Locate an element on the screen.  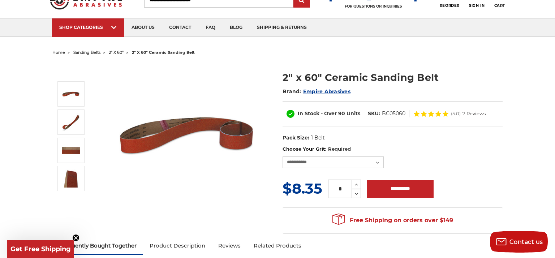
span: Empire Abrasives is located at coordinates (327, 91).